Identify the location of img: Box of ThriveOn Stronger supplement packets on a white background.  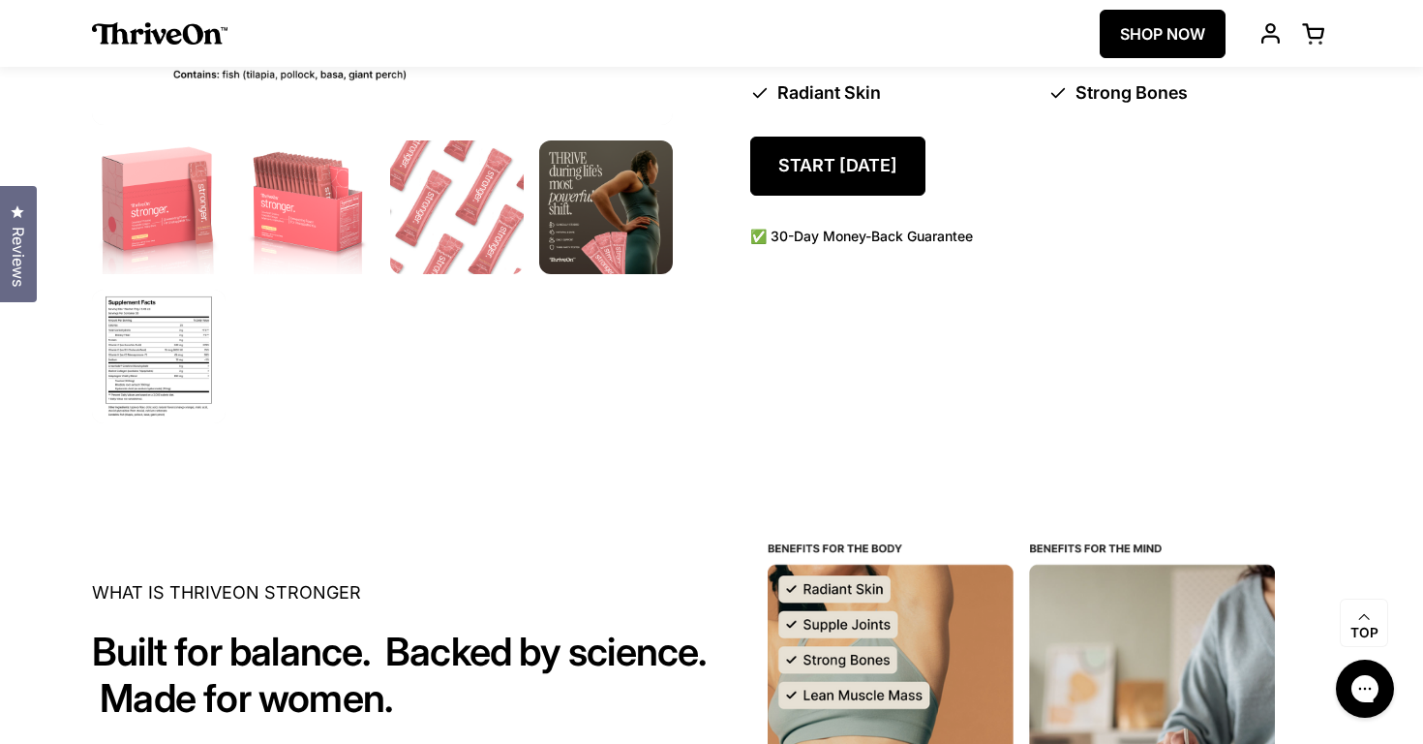
(308, 207).